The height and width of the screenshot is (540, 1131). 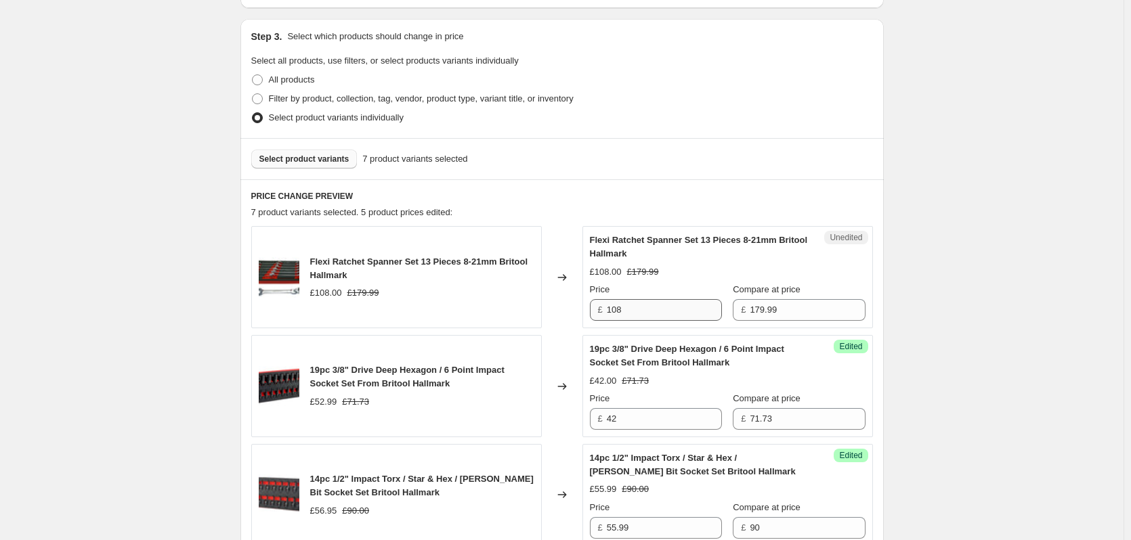 What do you see at coordinates (304, 159) in the screenshot?
I see `button: Select product variants` at bounding box center [304, 159].